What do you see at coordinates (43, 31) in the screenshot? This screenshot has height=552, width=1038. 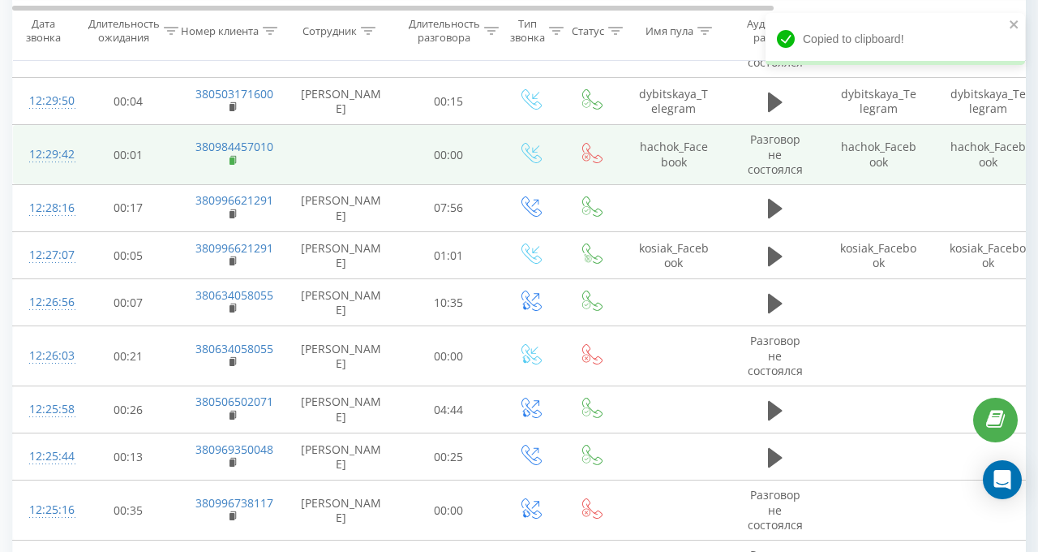 I see `div: Дата звонка` at bounding box center [43, 31].